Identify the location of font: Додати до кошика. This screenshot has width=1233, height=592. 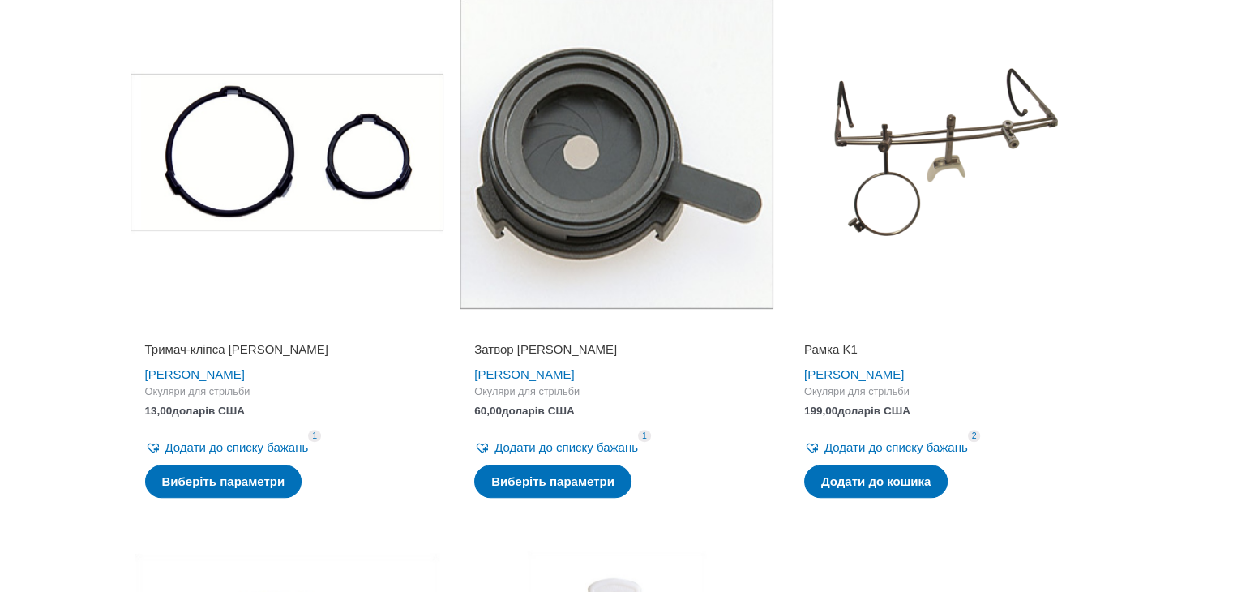
(875, 481).